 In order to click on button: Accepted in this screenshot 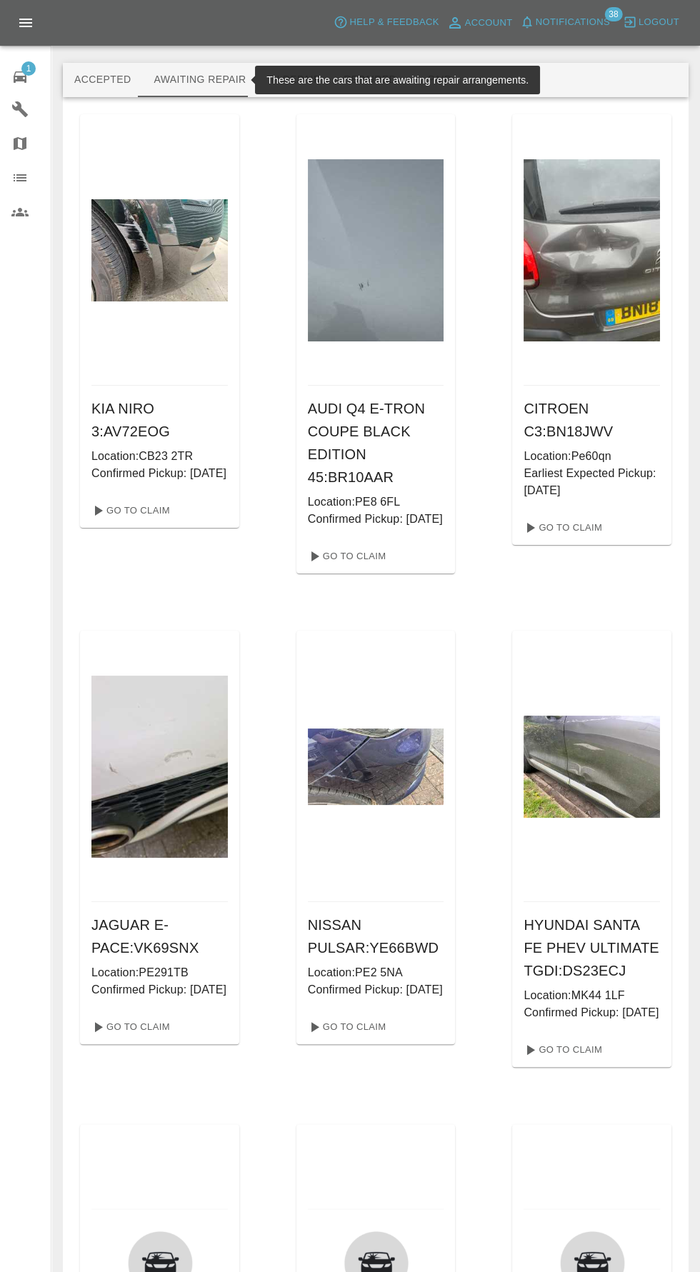, I will do `click(102, 80)`.